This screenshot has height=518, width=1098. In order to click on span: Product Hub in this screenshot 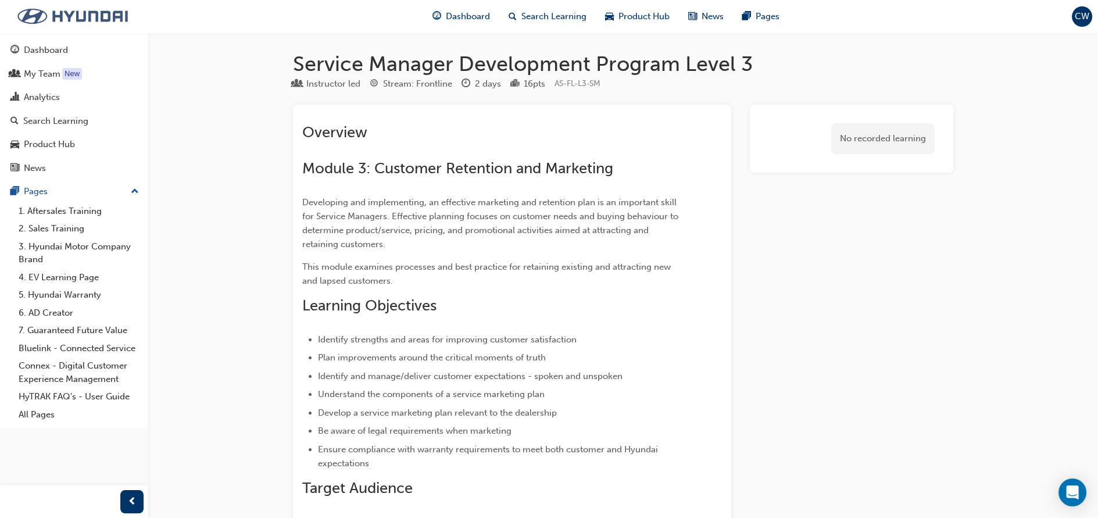, I will do `click(644, 16)`.